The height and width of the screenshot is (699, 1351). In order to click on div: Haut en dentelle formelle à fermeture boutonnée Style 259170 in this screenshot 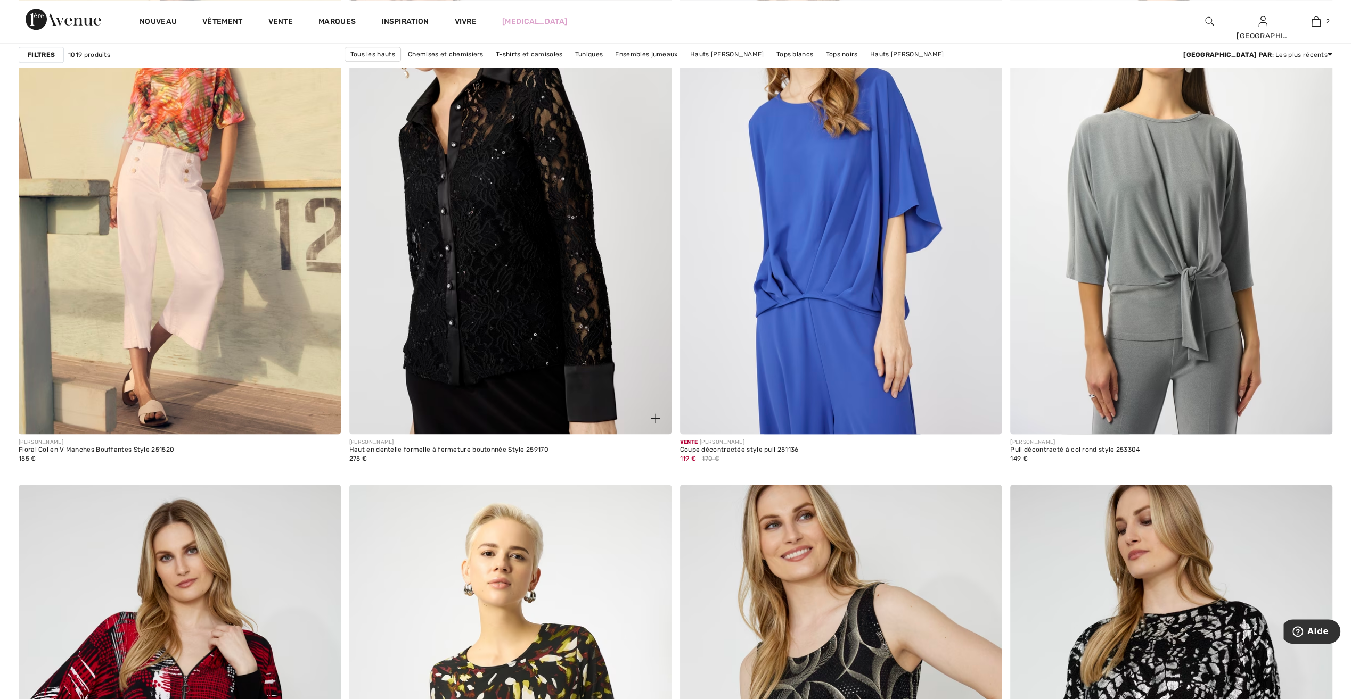, I will do `click(449, 450)`.